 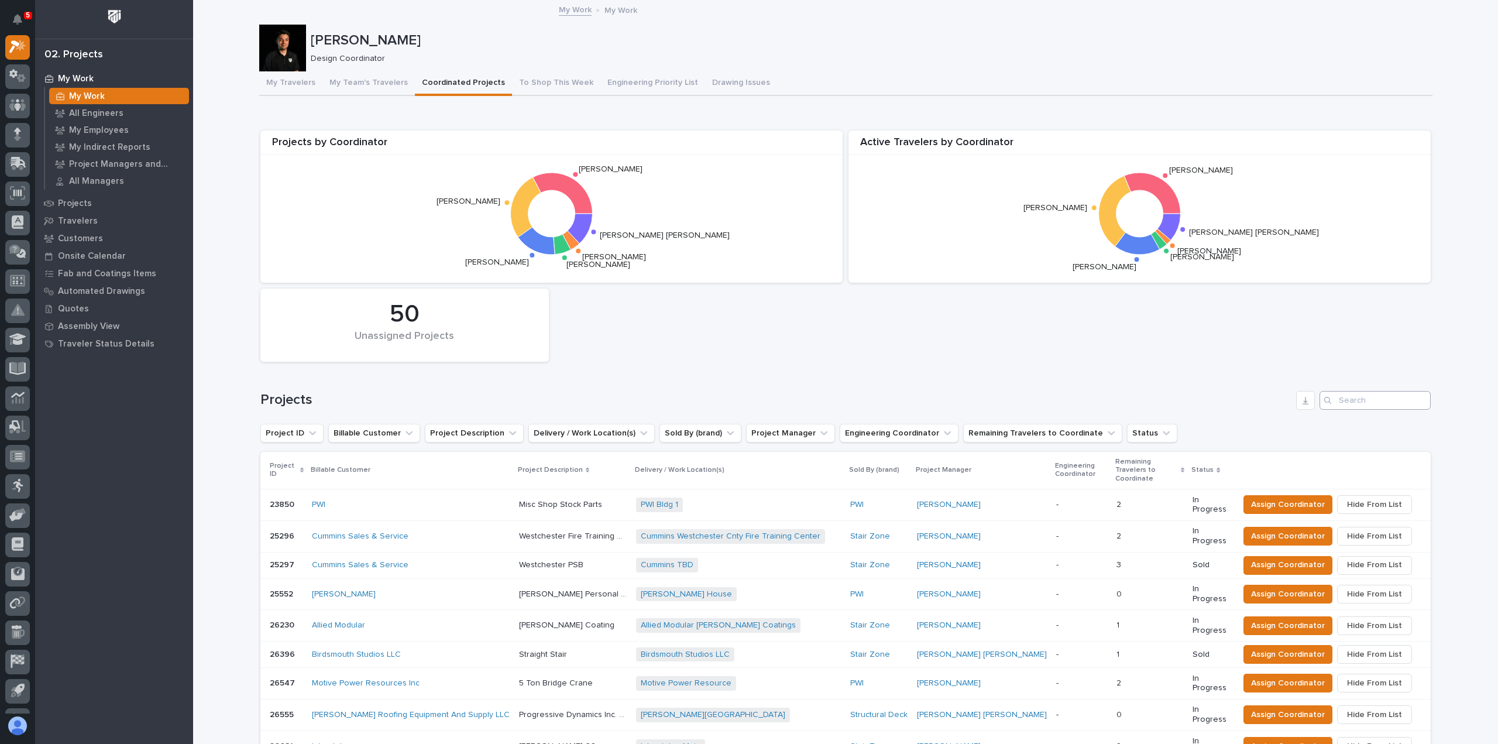 What do you see at coordinates (1203, 470) in the screenshot?
I see `p: Status` at bounding box center [1203, 470].